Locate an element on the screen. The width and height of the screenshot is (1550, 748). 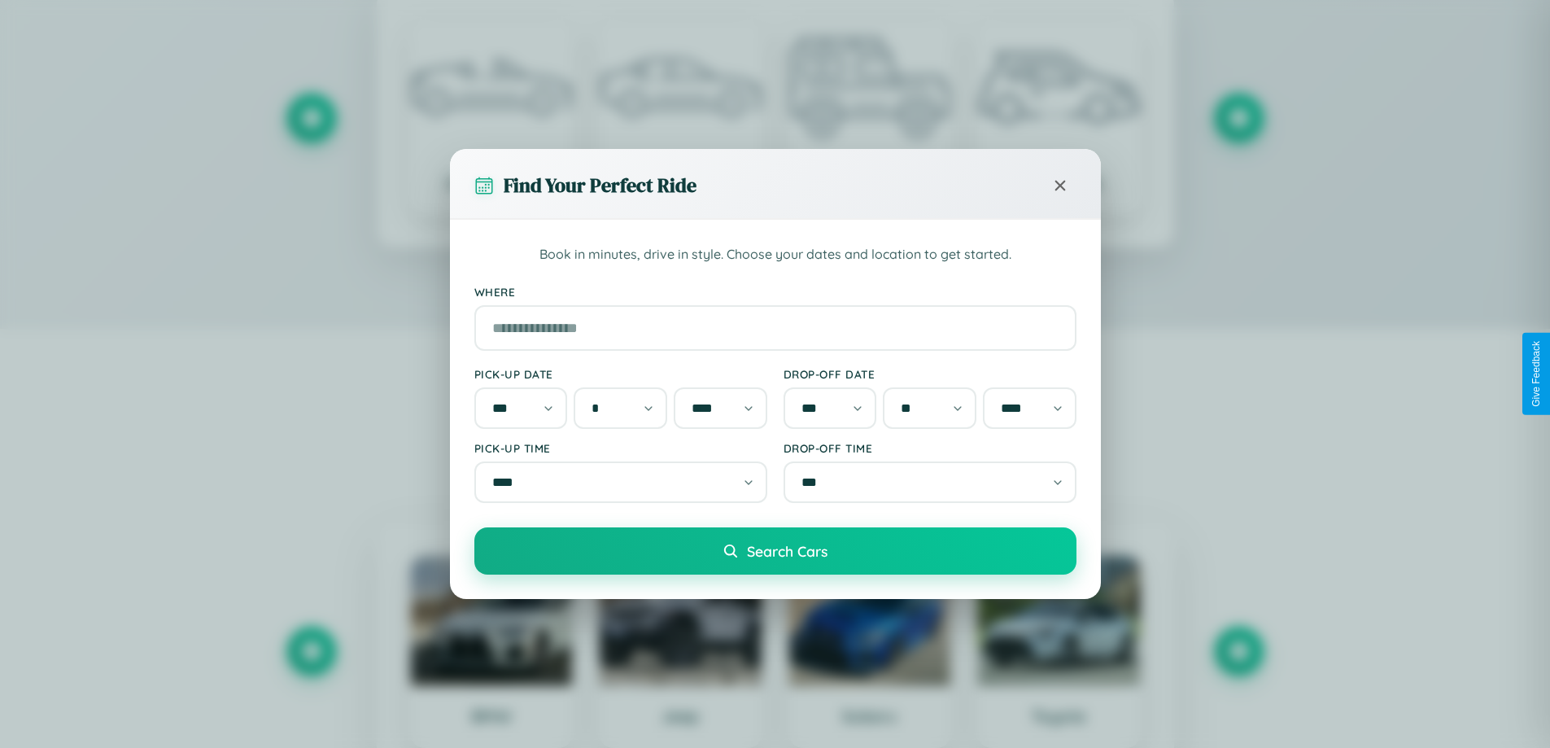
button: Search Cars is located at coordinates (775, 551).